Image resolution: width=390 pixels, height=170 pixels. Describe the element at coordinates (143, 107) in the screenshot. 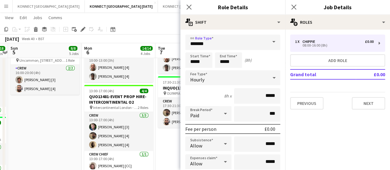

I see `span: 2 Roles` at that location.